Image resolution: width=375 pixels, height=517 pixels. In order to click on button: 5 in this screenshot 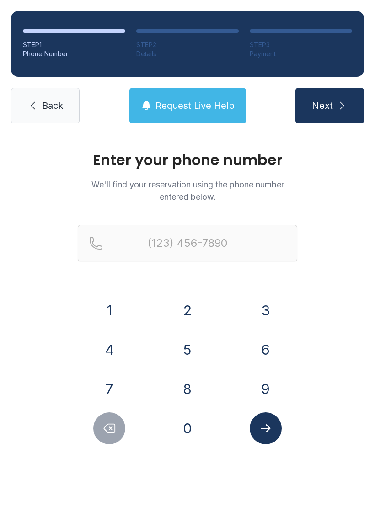, I will do `click(187, 350)`.